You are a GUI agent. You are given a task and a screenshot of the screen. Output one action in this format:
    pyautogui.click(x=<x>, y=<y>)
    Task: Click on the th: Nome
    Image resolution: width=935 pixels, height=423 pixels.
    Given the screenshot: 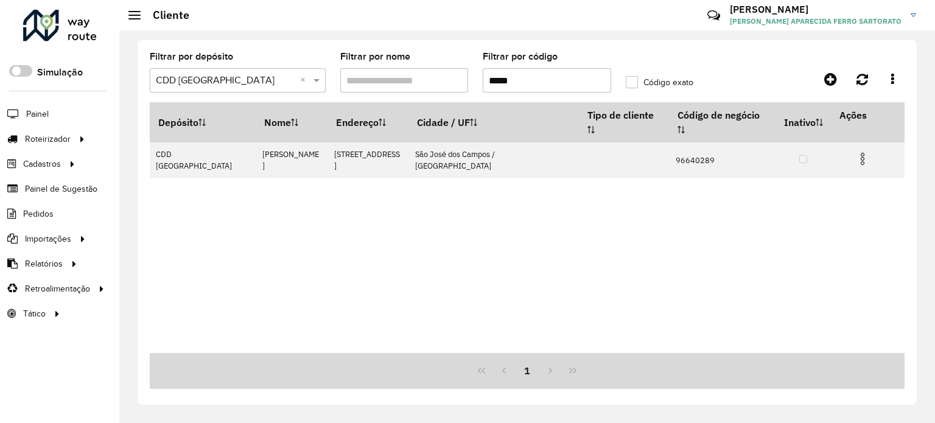 What is the action you would take?
    pyautogui.click(x=292, y=122)
    